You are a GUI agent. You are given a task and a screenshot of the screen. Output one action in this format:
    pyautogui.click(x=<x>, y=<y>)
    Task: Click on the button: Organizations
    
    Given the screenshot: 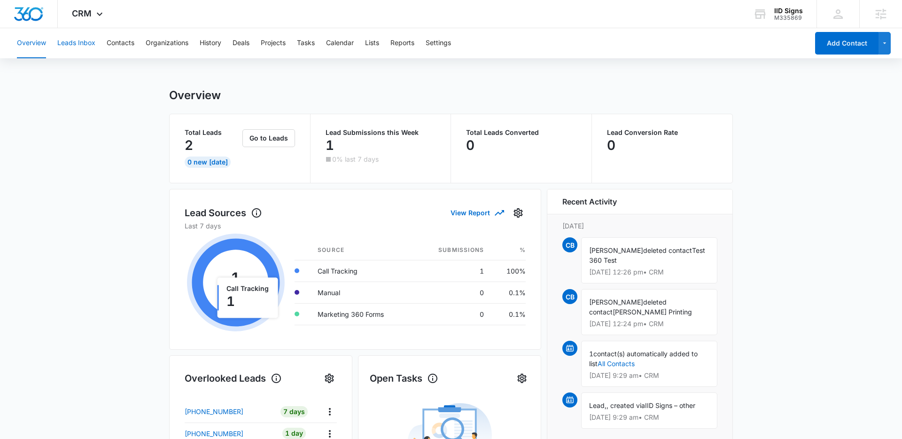 What is the action you would take?
    pyautogui.click(x=167, y=43)
    